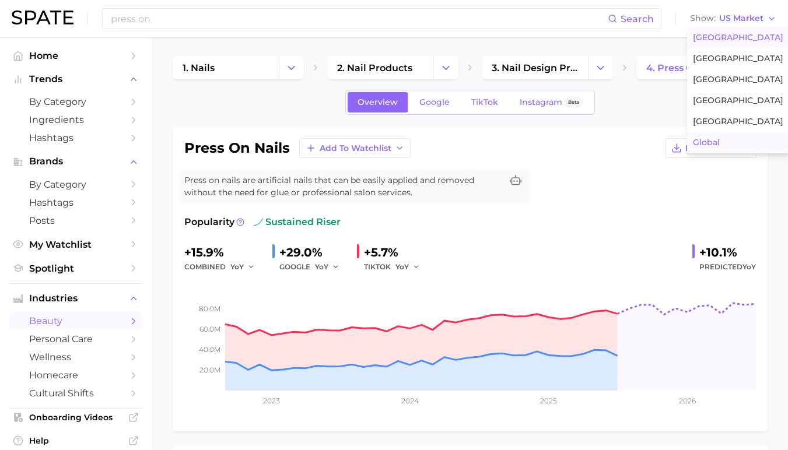  Describe the element at coordinates (198, 68) in the screenshot. I see `span: 1. nails` at that location.